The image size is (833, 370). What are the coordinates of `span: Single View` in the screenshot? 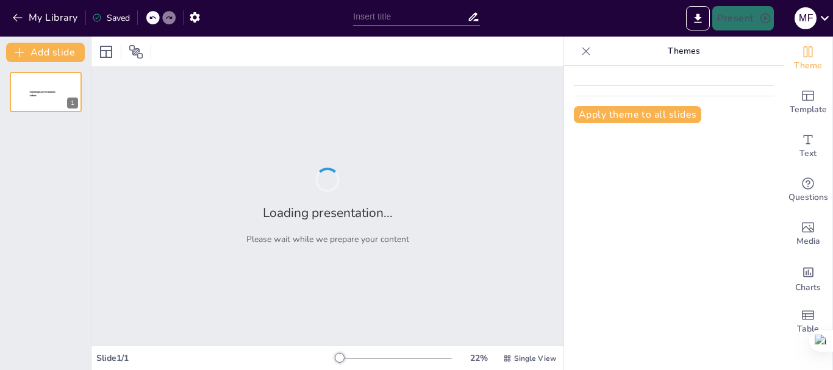 It's located at (535, 359).